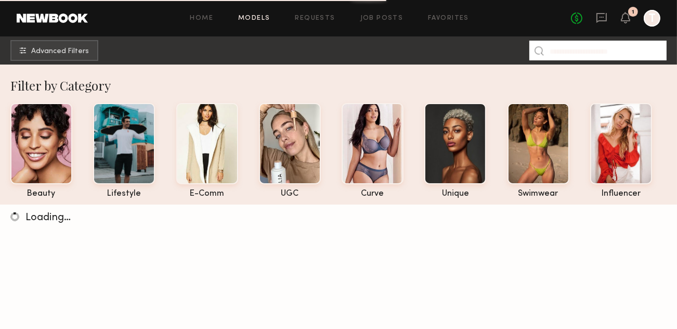  I want to click on span: Advanced Filters, so click(60, 51).